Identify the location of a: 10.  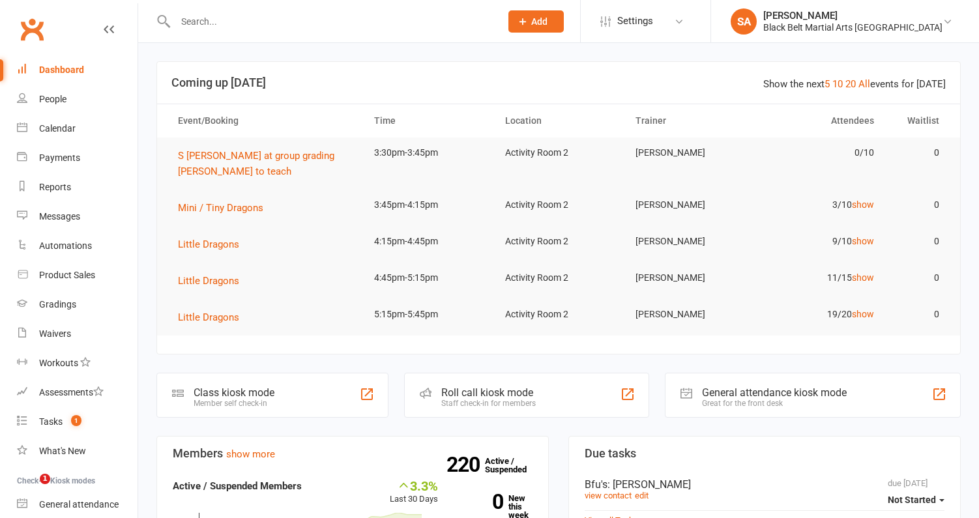
(838, 84).